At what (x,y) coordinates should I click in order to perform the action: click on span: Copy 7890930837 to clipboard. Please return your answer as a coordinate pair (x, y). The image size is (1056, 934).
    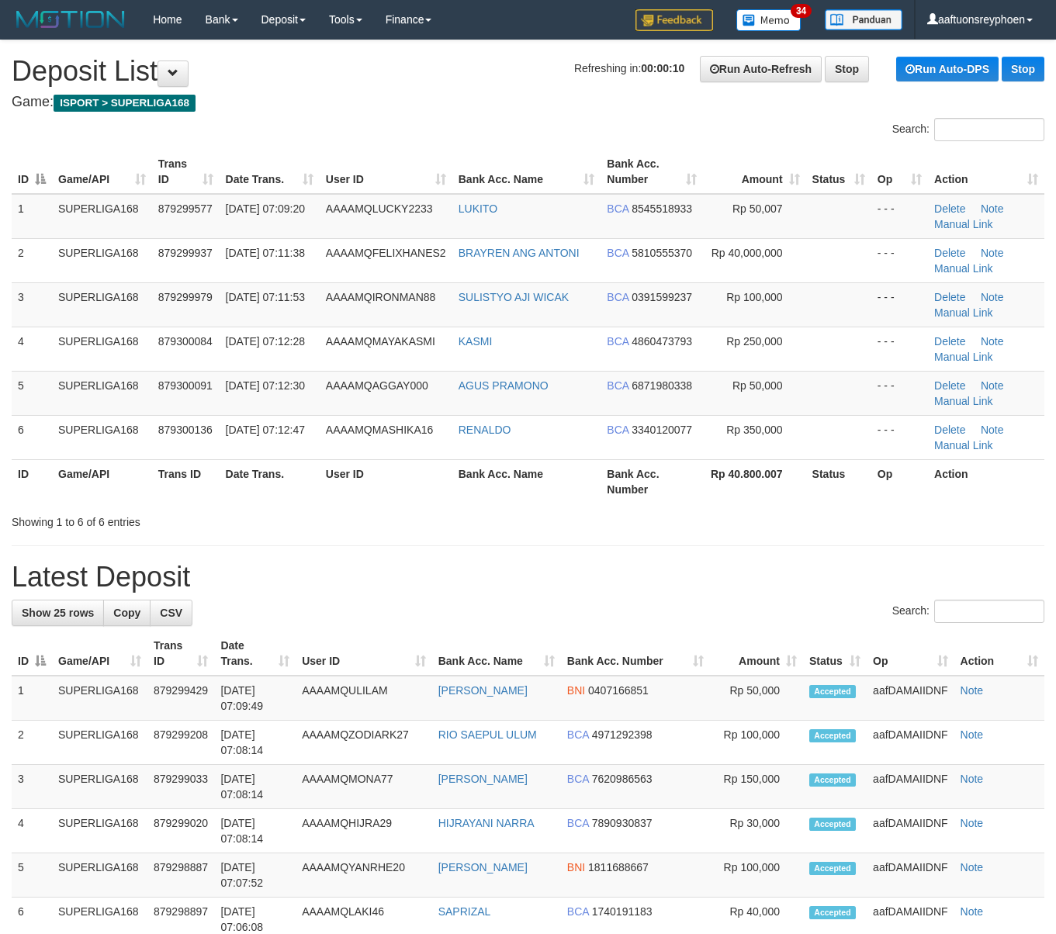
    Looking at the image, I should click on (622, 823).